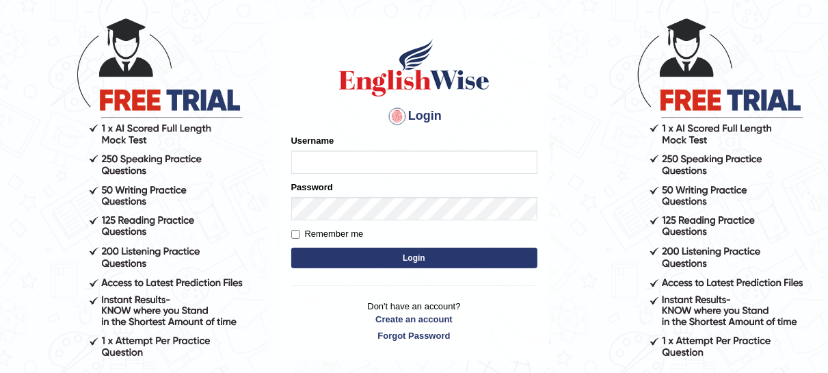  Describe the element at coordinates (414, 321) in the screenshot. I see `p: Don't have an account?` at that location.